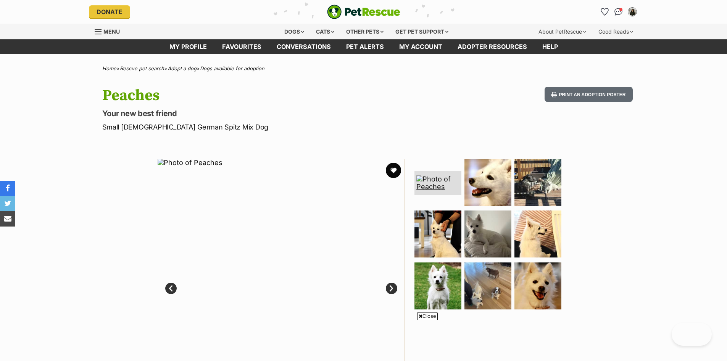  What do you see at coordinates (365, 47) in the screenshot?
I see `a: Pet alerts` at bounding box center [365, 47].